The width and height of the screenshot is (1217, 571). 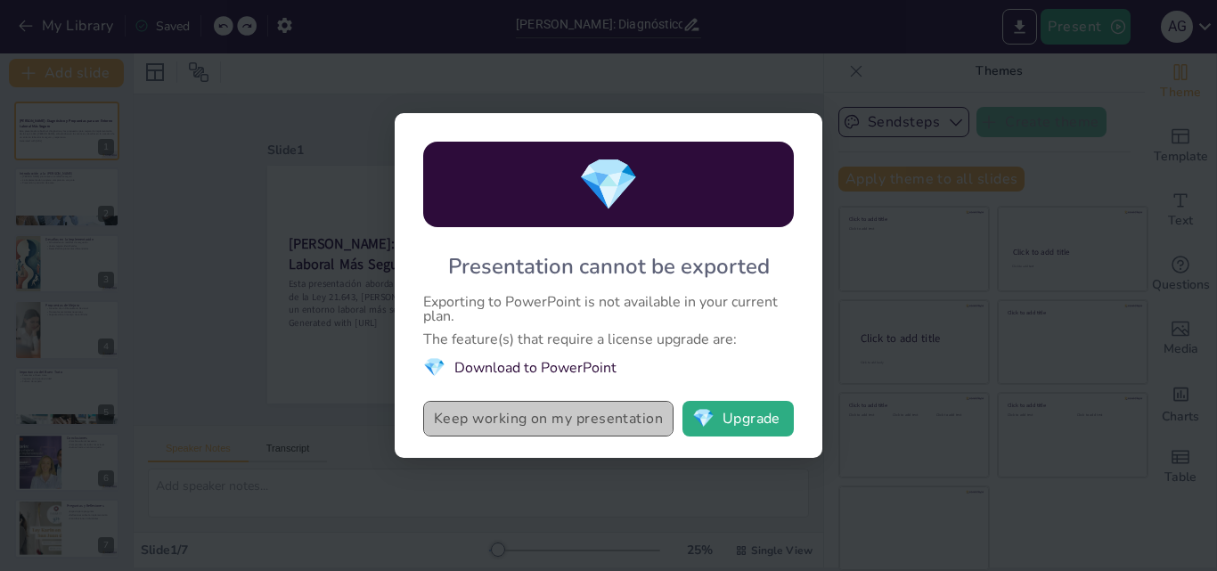 I want to click on div: The feature(s) that require a license upgrade are:, so click(x=609, y=339).